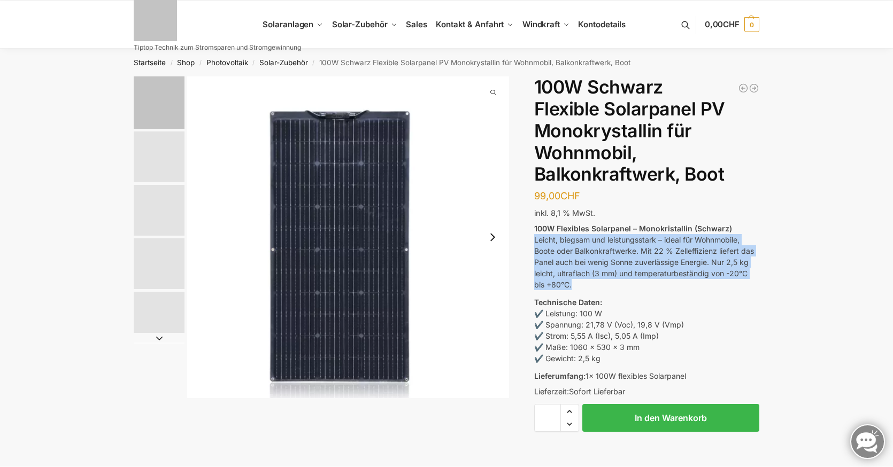 The height and width of the screenshot is (467, 893). I want to click on strong: Technische Daten:, so click(568, 302).